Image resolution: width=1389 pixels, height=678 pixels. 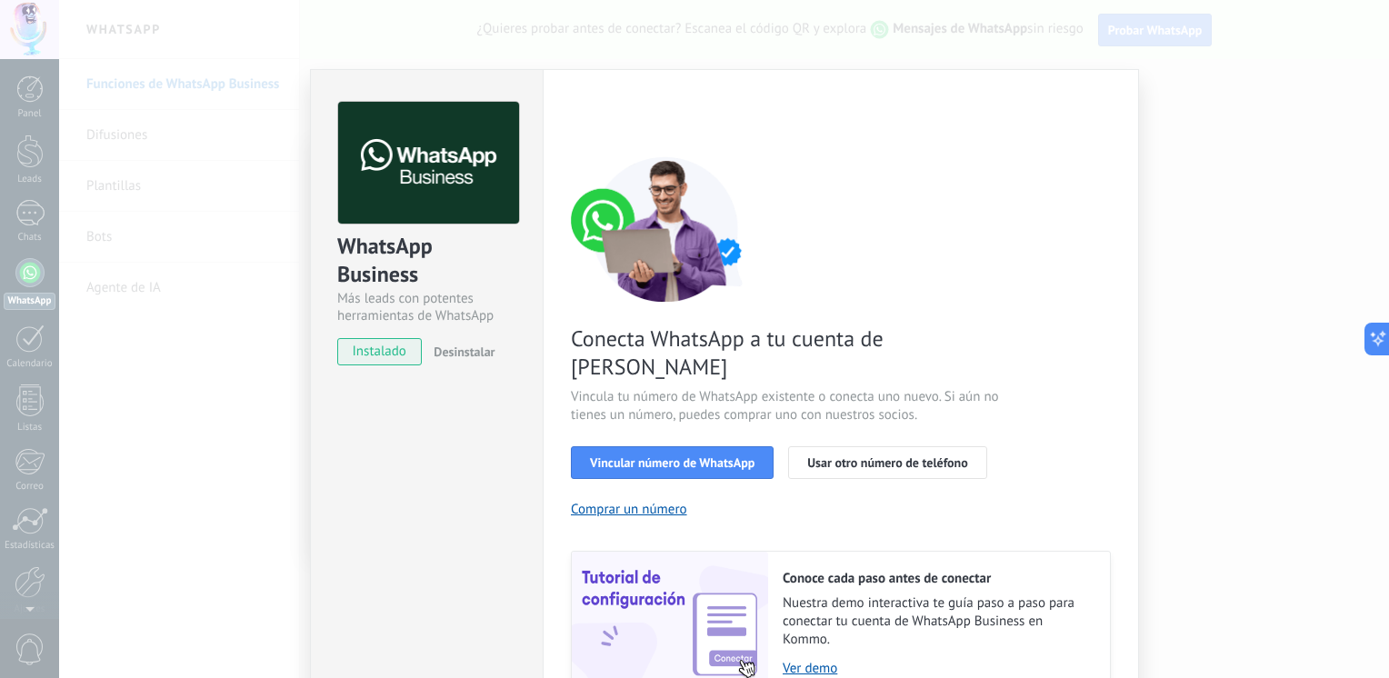 What do you see at coordinates (464, 352) in the screenshot?
I see `span: Desinstalar` at bounding box center [464, 352].